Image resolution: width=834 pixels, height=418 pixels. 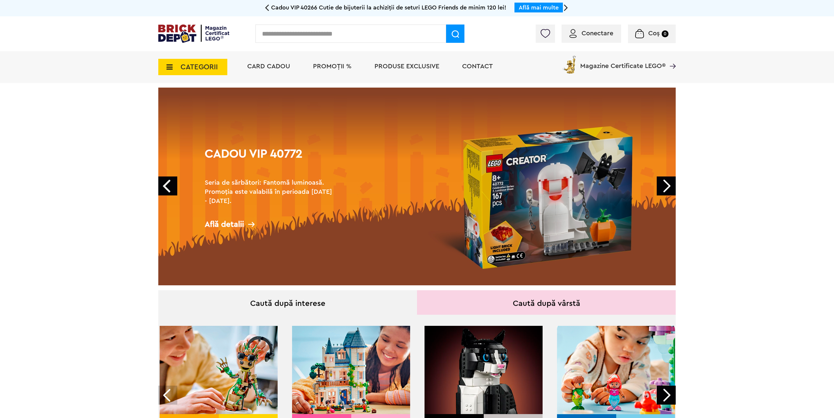 What do you see at coordinates (538, 8) in the screenshot?
I see `a: Află mai multe` at bounding box center [538, 8].